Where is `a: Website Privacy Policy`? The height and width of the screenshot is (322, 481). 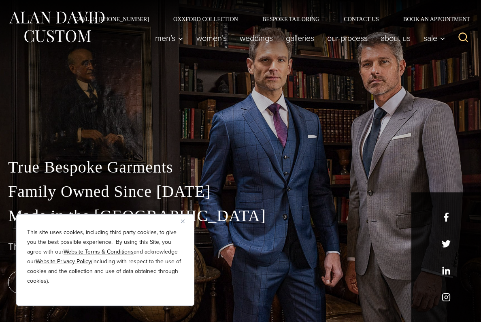 a: Website Privacy Policy is located at coordinates (63, 261).